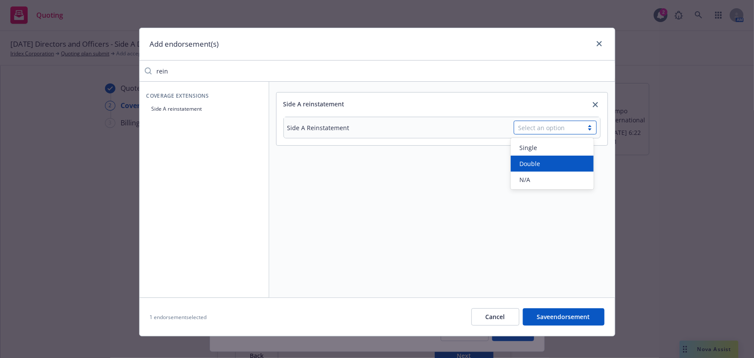 This screenshot has width=754, height=358. Describe the element at coordinates (318, 127) in the screenshot. I see `div: Side A Reinstatement` at that location.